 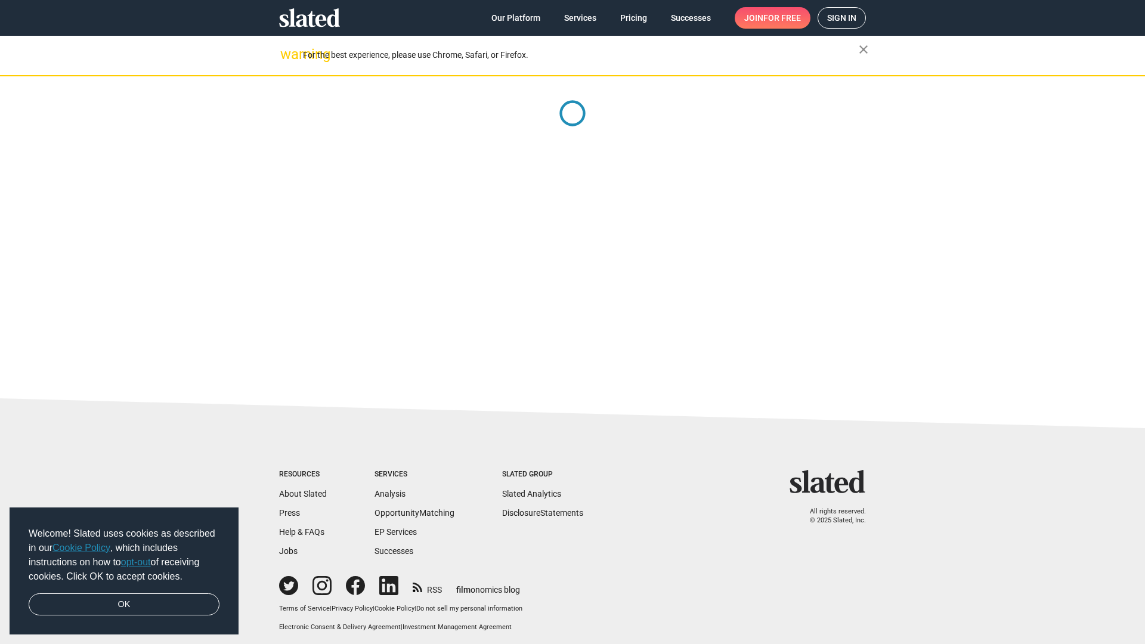 What do you see at coordinates (841, 18) in the screenshot?
I see `span: Sign in` at bounding box center [841, 18].